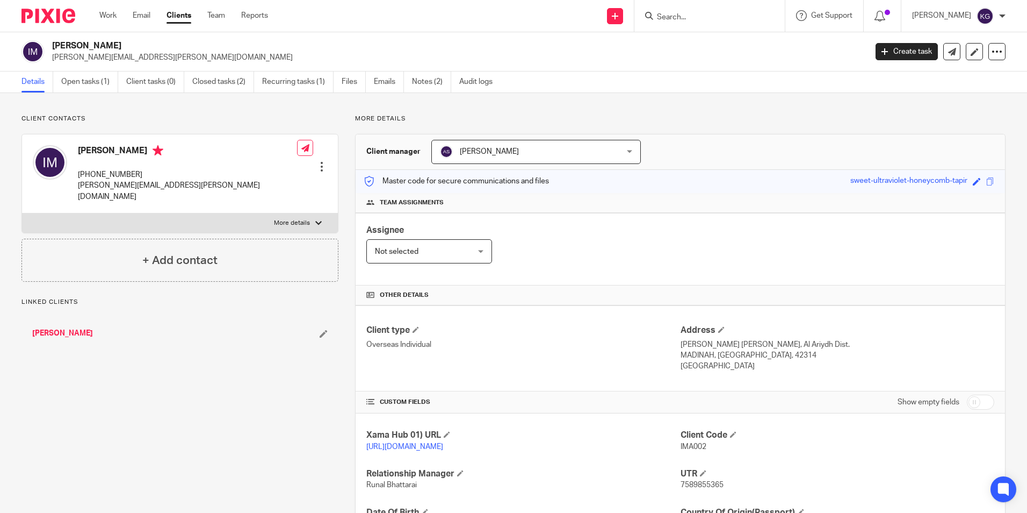  What do you see at coordinates (832, 16) in the screenshot?
I see `span: Get Support` at bounding box center [832, 16].